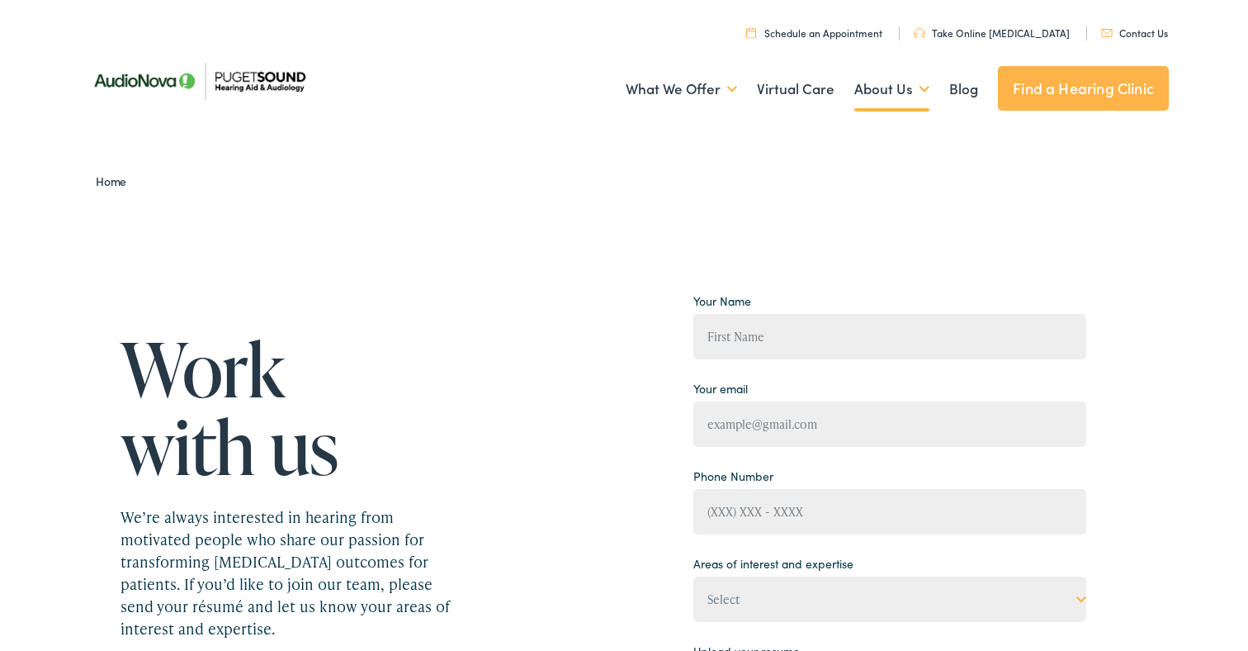 Image resolution: width=1248 pixels, height=651 pixels. Describe the element at coordinates (722, 301) in the screenshot. I see `label: Your Name` at that location.